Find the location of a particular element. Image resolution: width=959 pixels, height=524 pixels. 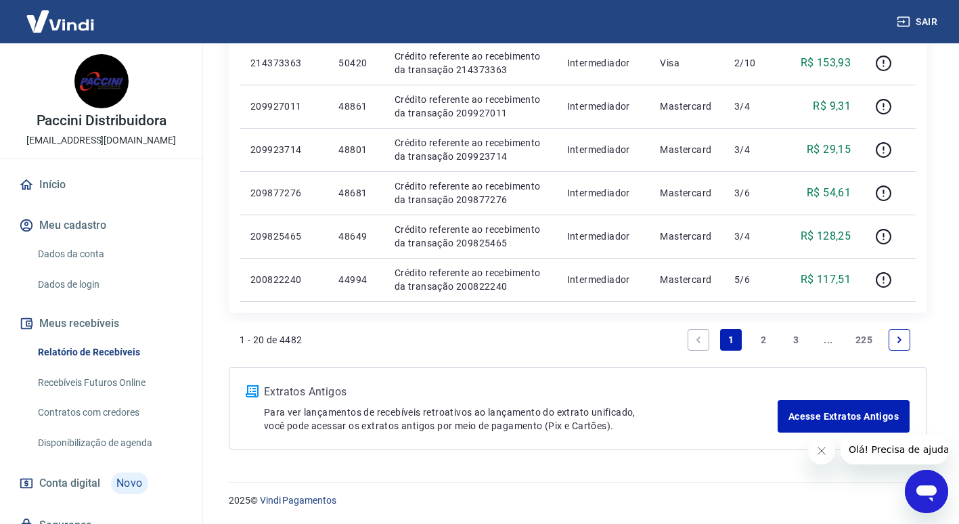

a: Page 2 is located at coordinates (764, 340).